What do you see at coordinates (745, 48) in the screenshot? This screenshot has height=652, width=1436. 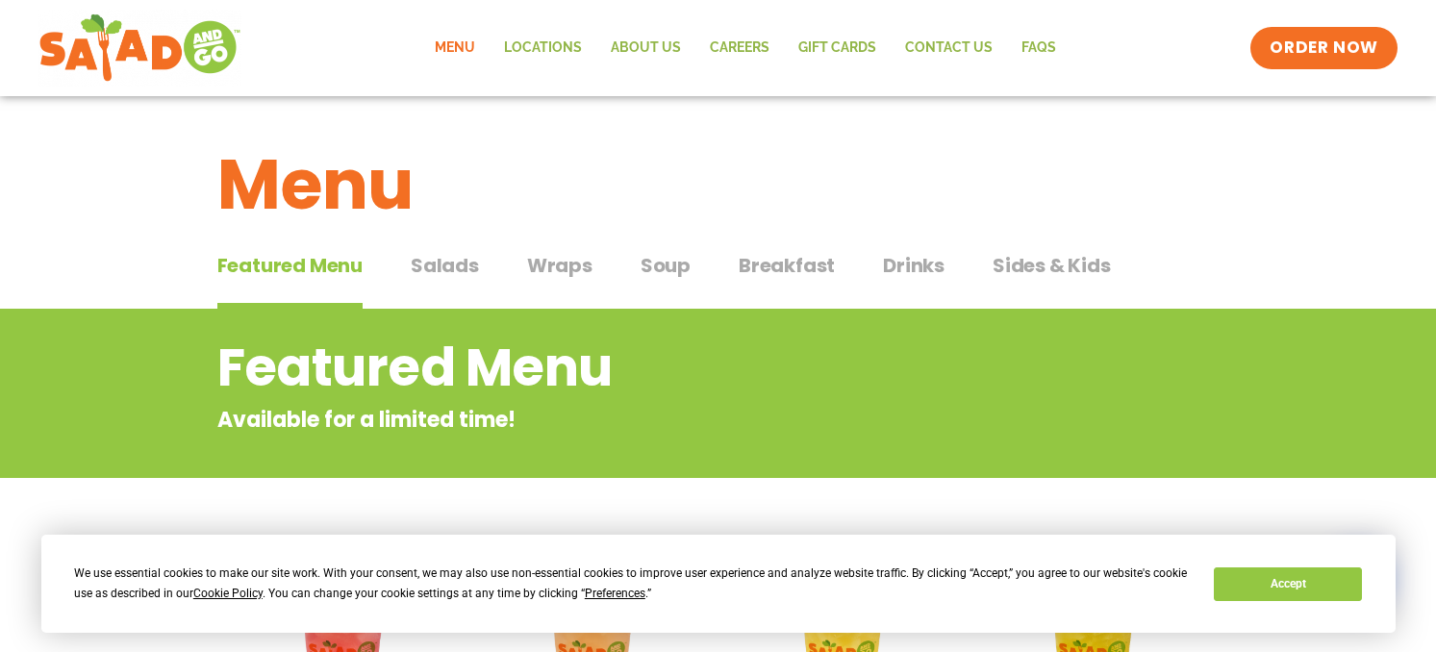 I see `nav: Menu` at bounding box center [745, 48].